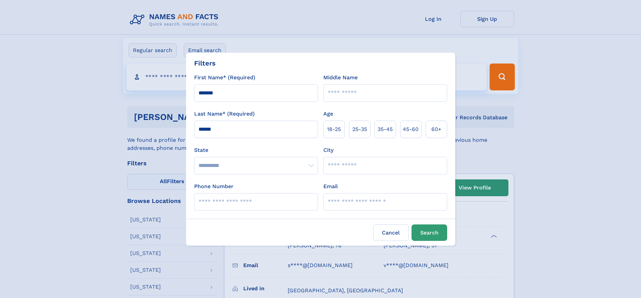 The width and height of the screenshot is (641, 298). I want to click on label: Email, so click(330, 187).